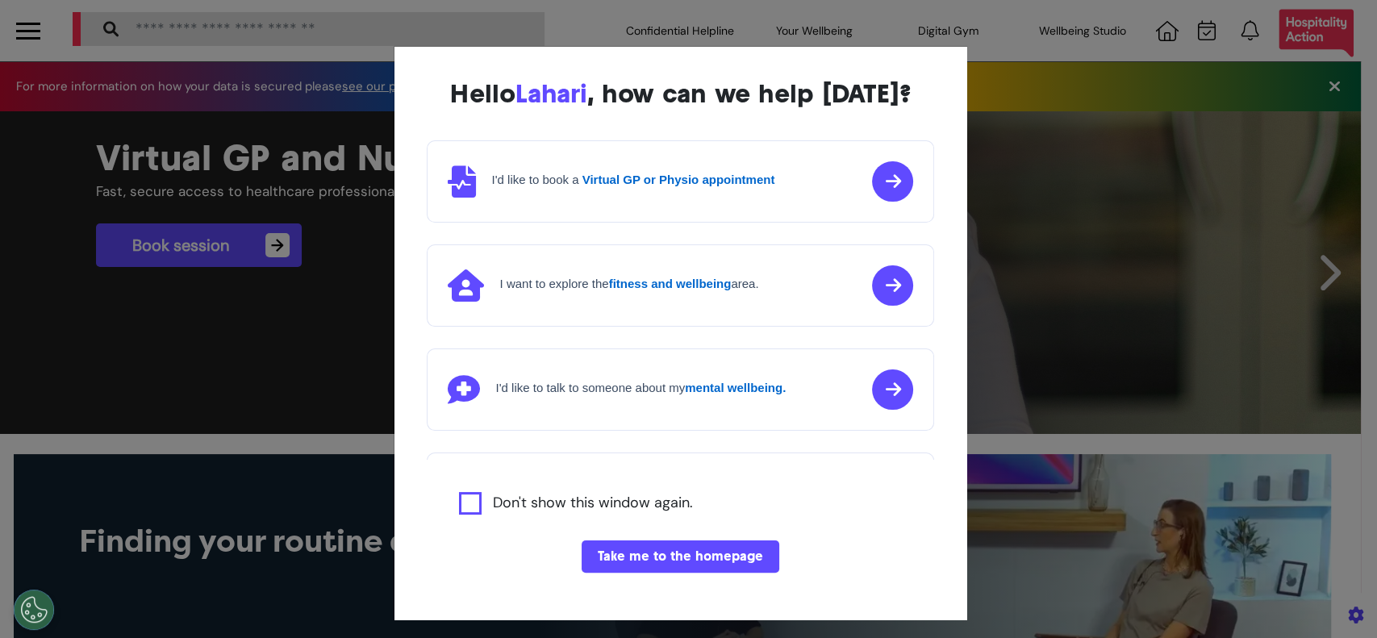 The image size is (1377, 638). What do you see at coordinates (633, 180) in the screenshot?
I see `h4: I'd like to book a` at bounding box center [633, 180].